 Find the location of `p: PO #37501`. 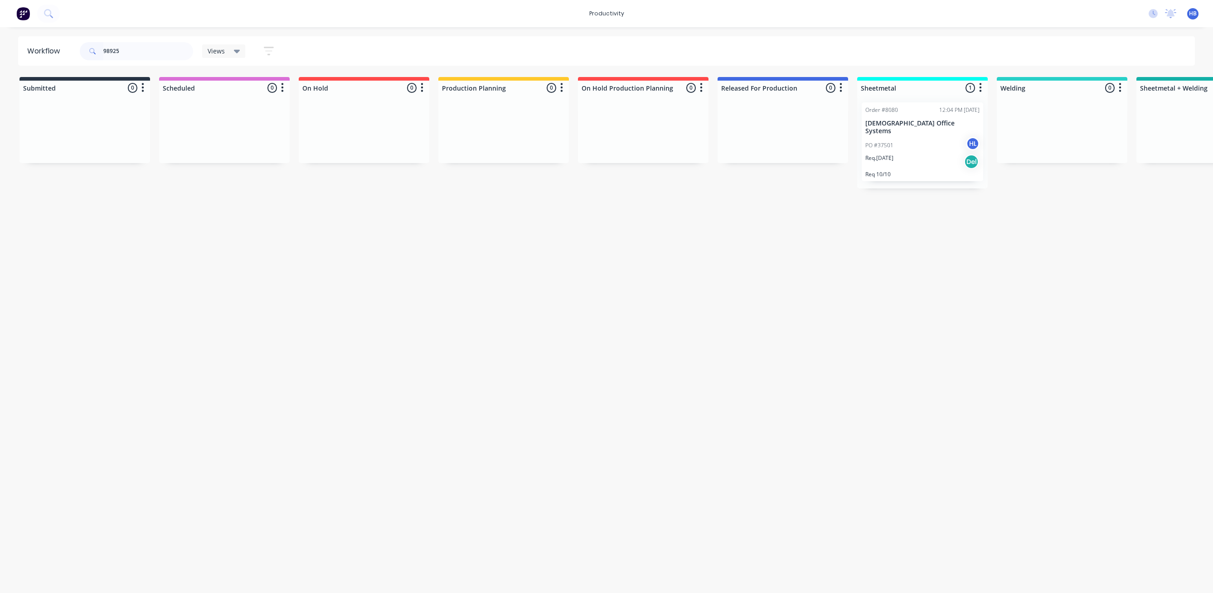

p: PO #37501 is located at coordinates (880, 146).